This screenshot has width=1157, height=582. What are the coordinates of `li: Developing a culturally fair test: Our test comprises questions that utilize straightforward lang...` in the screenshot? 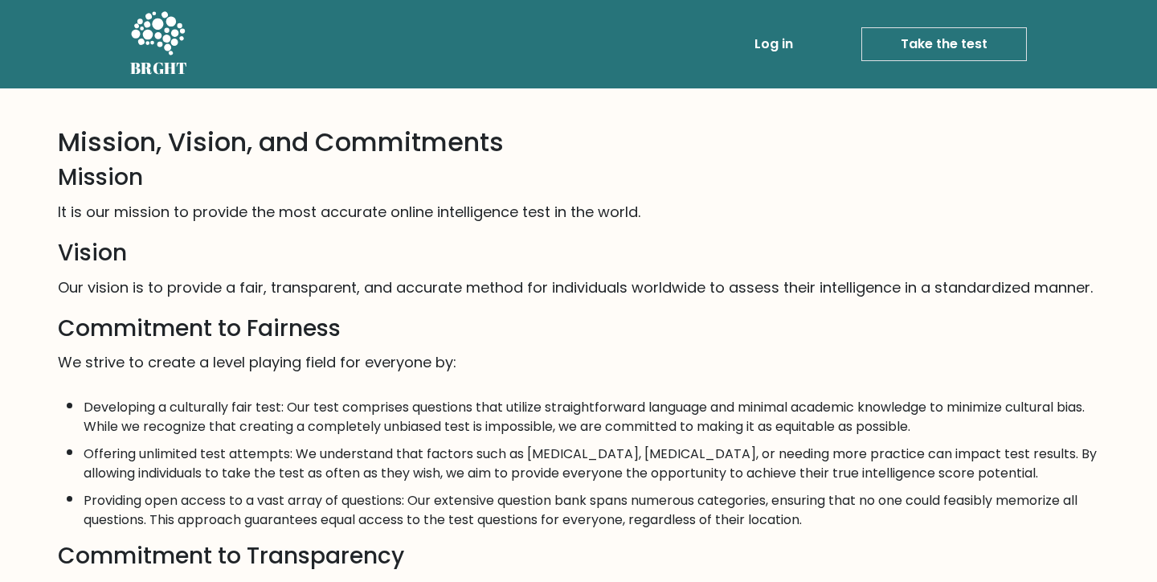 It's located at (591, 413).